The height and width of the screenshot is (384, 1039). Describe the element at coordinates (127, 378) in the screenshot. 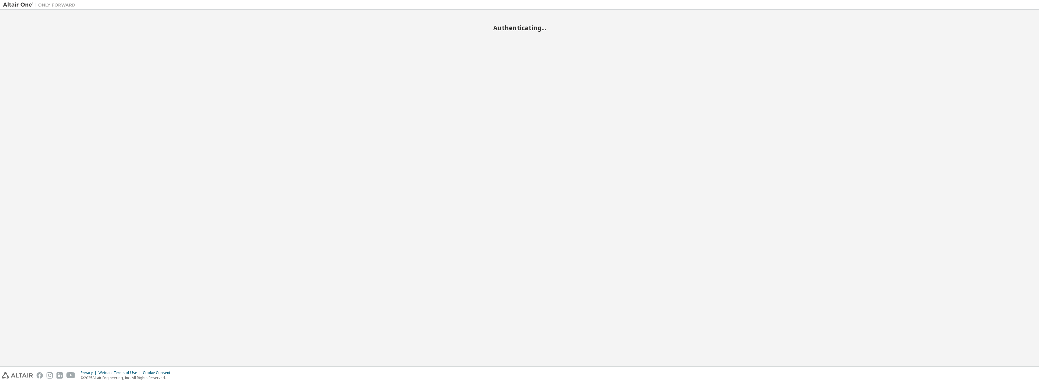

I see `p: © 2025 Altair Engineering, Inc. All Rights Reserved.` at that location.